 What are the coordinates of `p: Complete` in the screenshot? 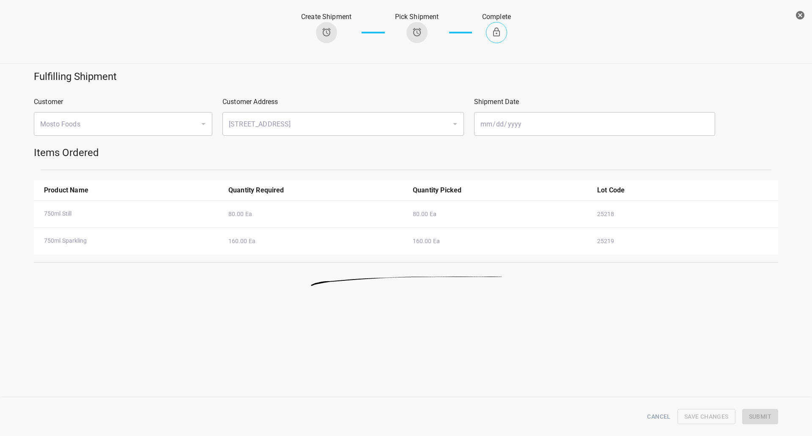 It's located at (497, 17).